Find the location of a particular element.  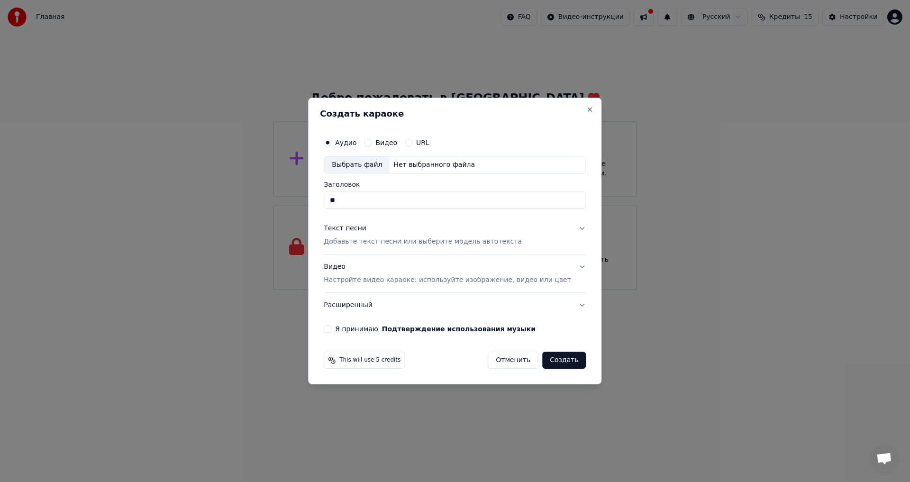

button: Я принимаю is located at coordinates (459, 329).